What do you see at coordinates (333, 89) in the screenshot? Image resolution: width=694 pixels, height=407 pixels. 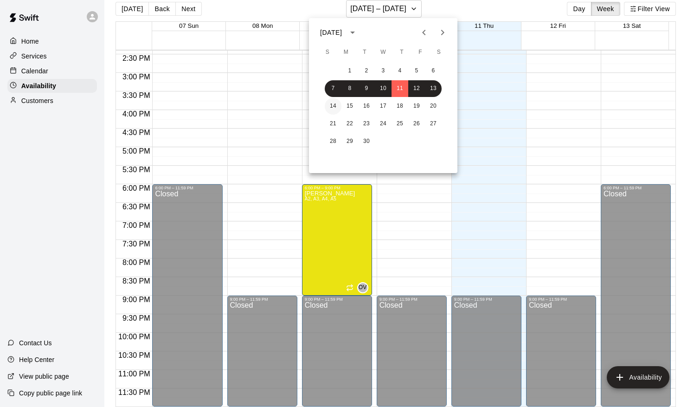 I see `button: 7` at bounding box center [333, 89].